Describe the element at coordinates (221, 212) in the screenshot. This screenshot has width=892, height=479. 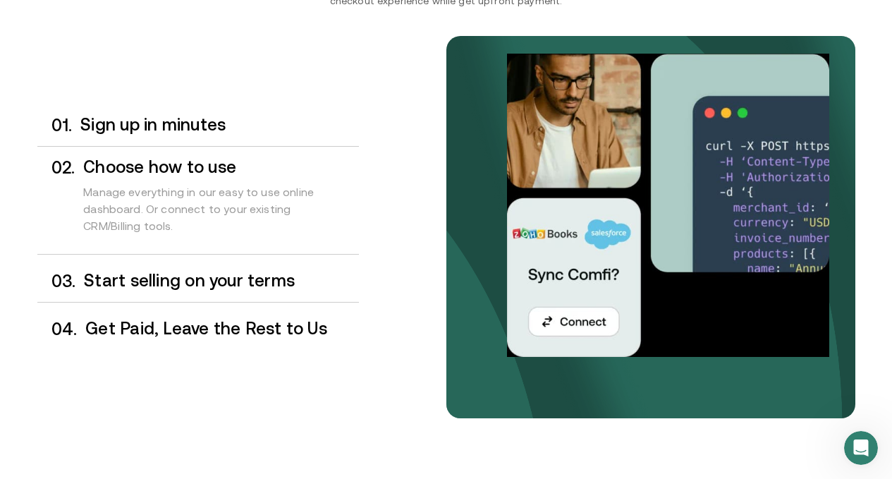
I see `div: Manage everything in our easy to use online dashboard. Or connect to your existing CRM/Billing to...` at that location.